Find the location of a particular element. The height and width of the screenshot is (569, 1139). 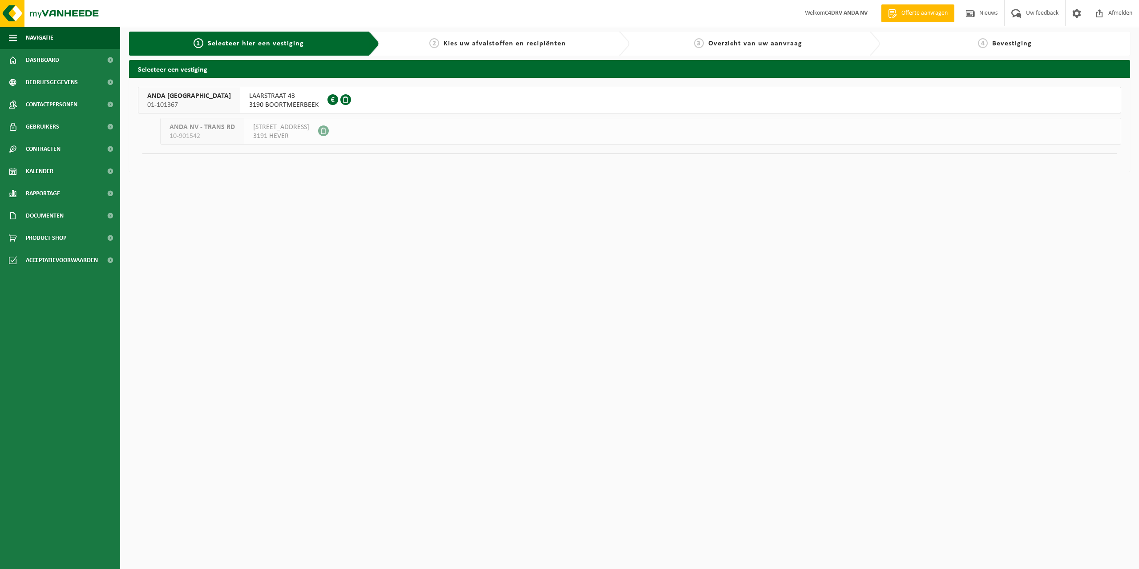

span: Kies uw afvalstoffen en recipiënten is located at coordinates (505, 44).